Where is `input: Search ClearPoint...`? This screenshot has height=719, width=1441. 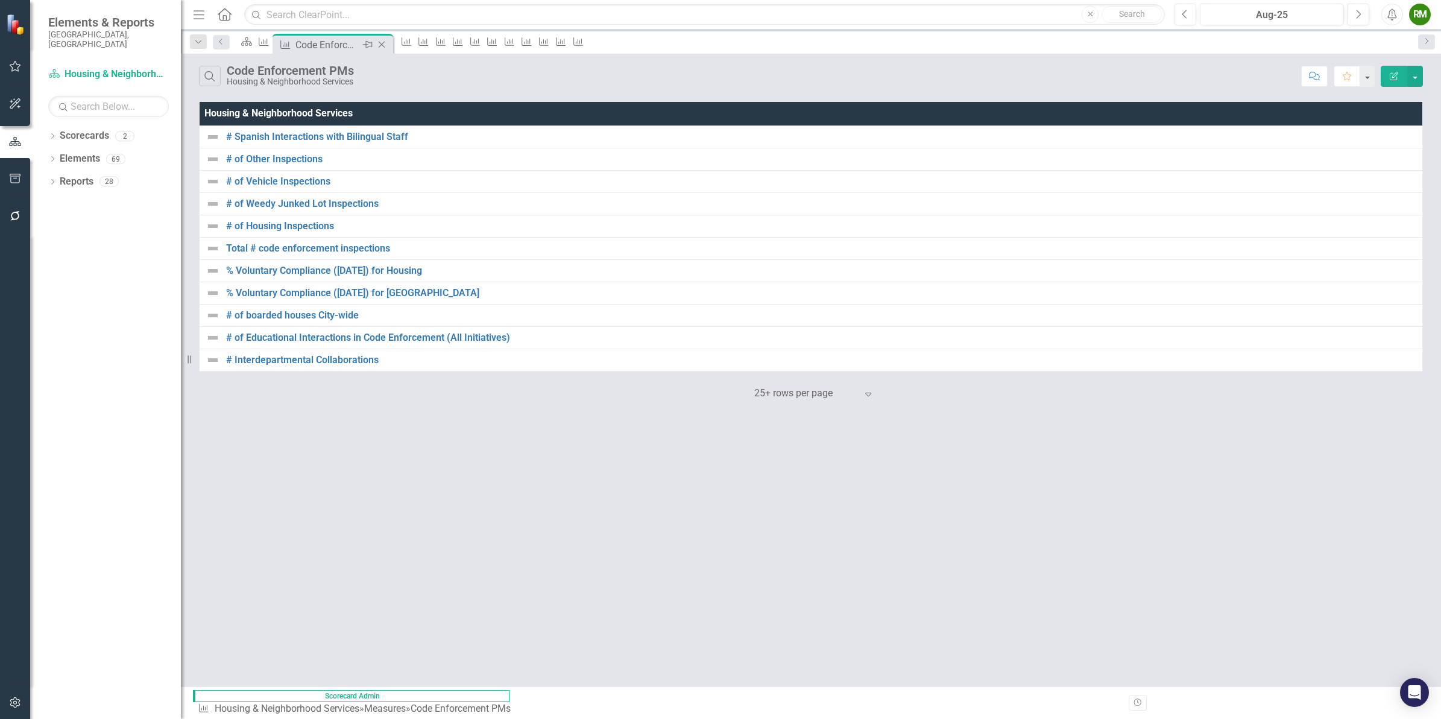 input: Search ClearPoint... is located at coordinates (704, 14).